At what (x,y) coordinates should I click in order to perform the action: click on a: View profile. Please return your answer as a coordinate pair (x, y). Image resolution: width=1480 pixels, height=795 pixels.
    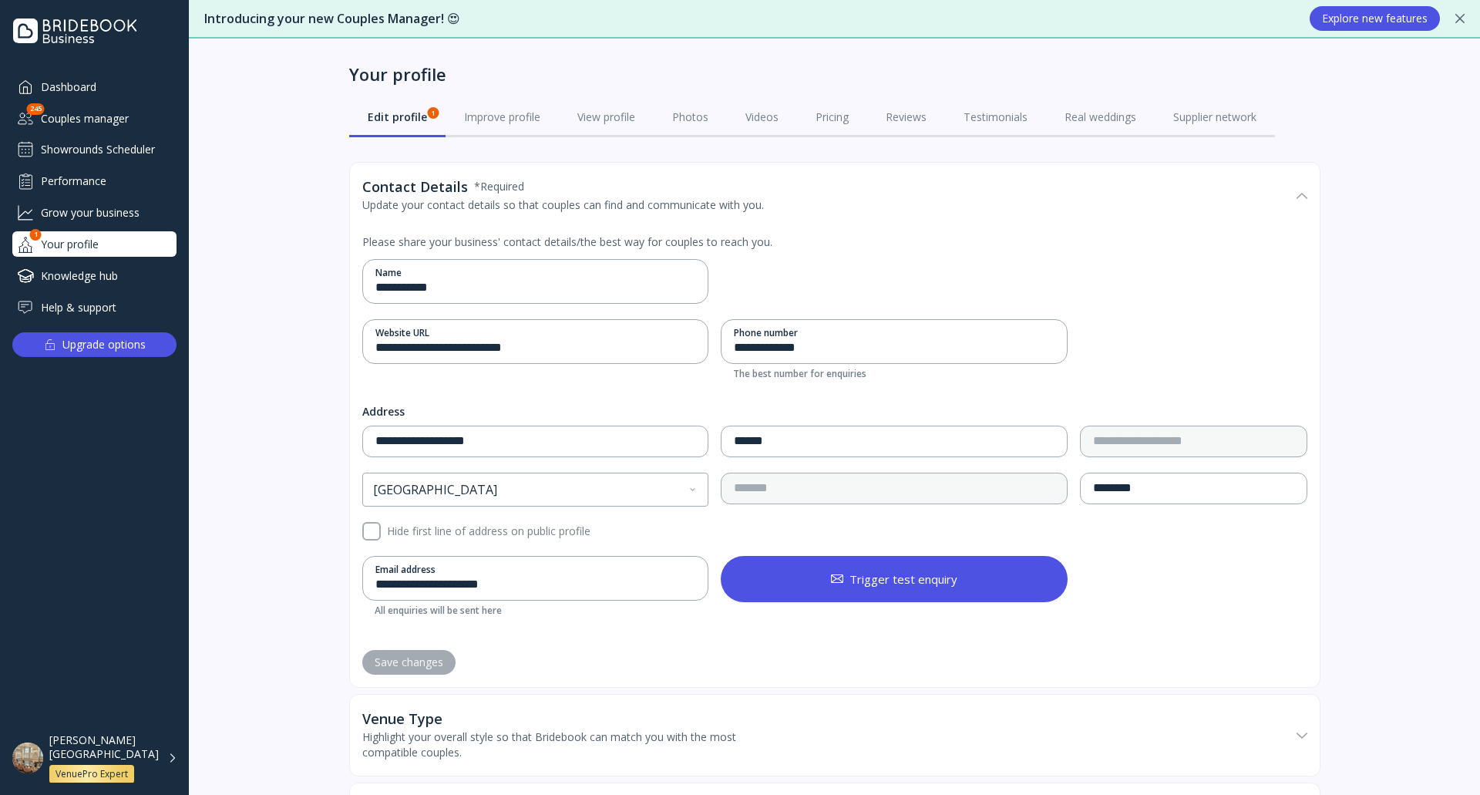
    Looking at the image, I should click on (606, 117).